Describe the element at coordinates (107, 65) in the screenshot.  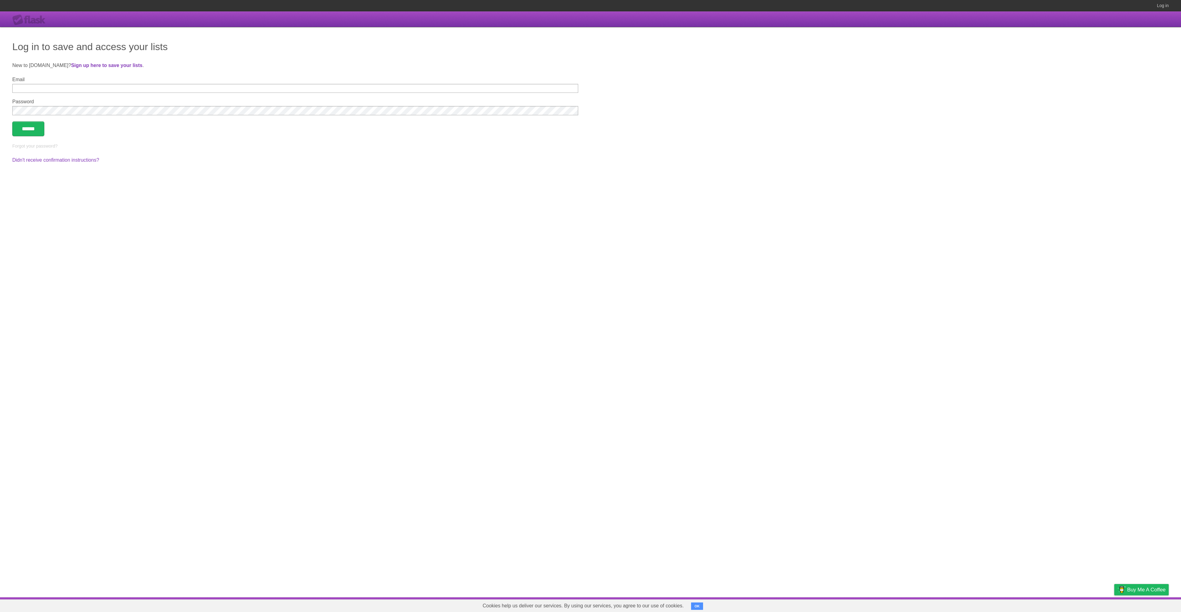
I see `a: Sign up here to save your lists` at that location.